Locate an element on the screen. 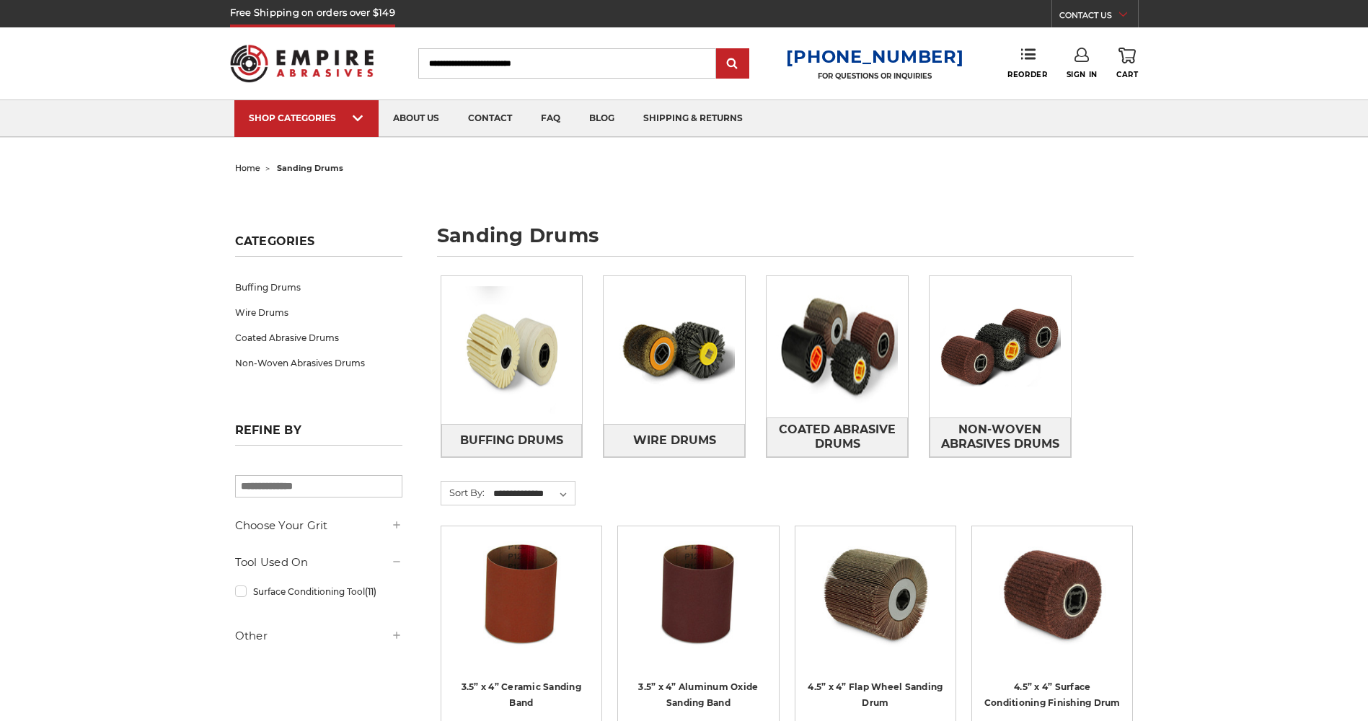 The width and height of the screenshot is (1368, 721). a: faq is located at coordinates (550, 118).